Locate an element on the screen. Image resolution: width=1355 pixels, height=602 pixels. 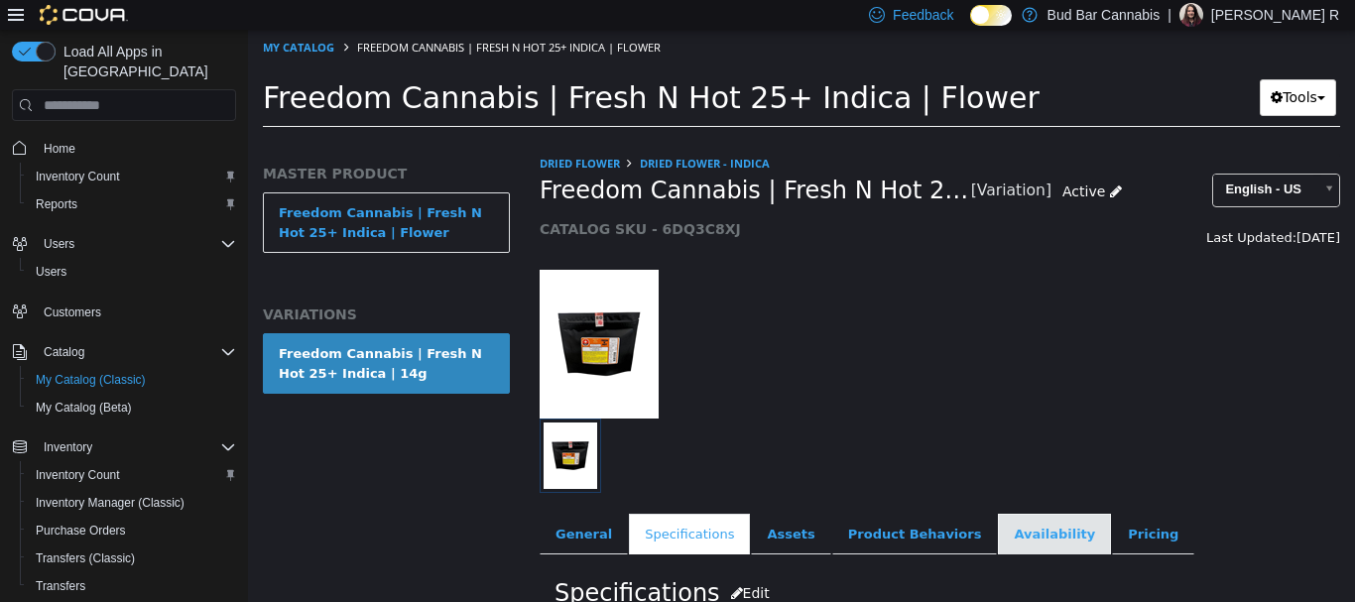
span: Active is located at coordinates (835, 162).